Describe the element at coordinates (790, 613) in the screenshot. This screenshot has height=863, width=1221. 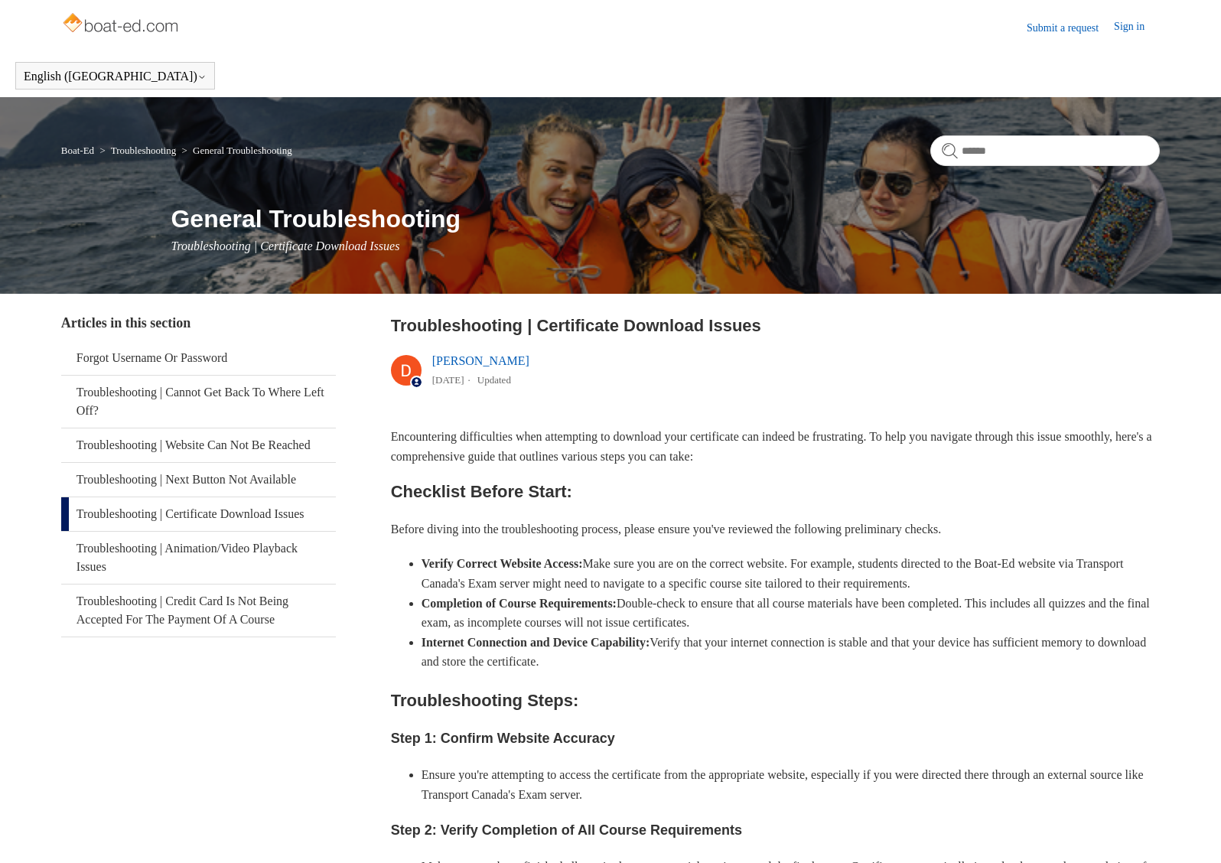
I see `li: Double-check to ensure that all course materials have been completed. This includes all quizzes a...` at that location.